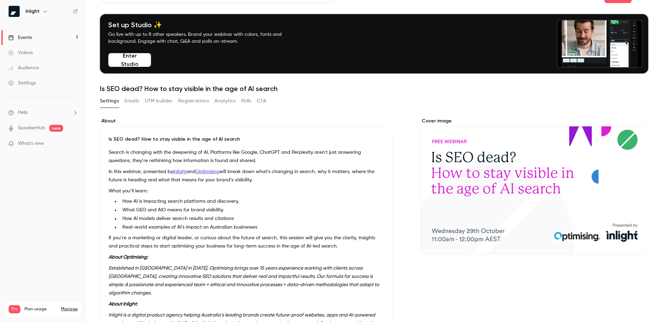 The height and width of the screenshot is (322, 662). What do you see at coordinates (246, 191) in the screenshot?
I see `p: What you’ll learn:` at bounding box center [246, 191].